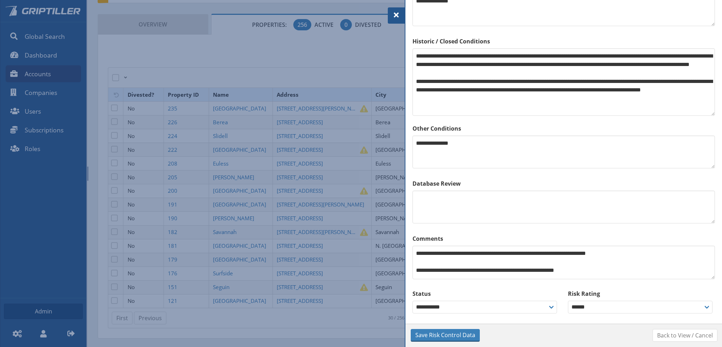 This screenshot has height=347, width=722. I want to click on label: Comments, so click(564, 238).